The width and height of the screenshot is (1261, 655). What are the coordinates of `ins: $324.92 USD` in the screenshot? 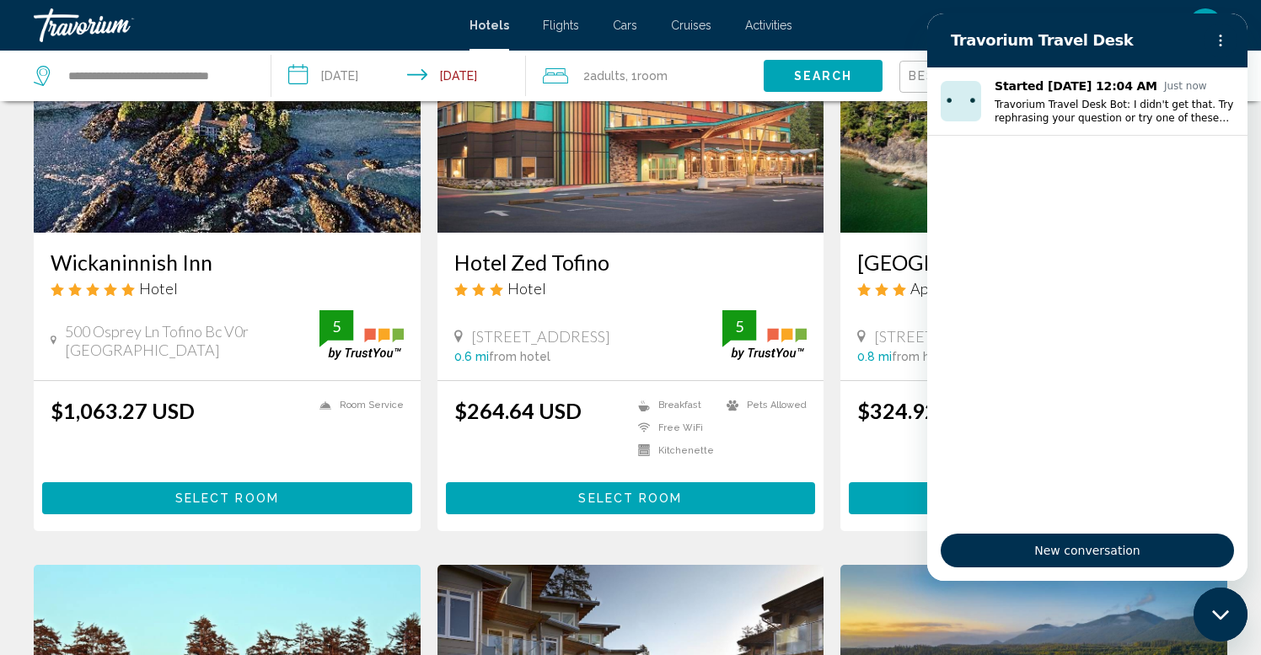 It's located at (920, 410).